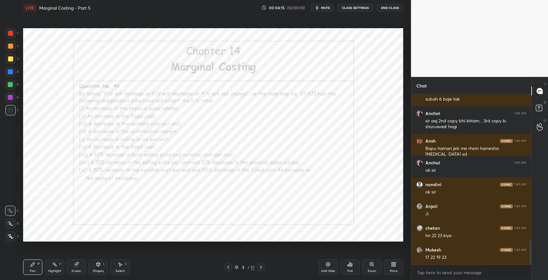  What do you see at coordinates (98, 271) in the screenshot?
I see `div: Shapes` at bounding box center [98, 271].